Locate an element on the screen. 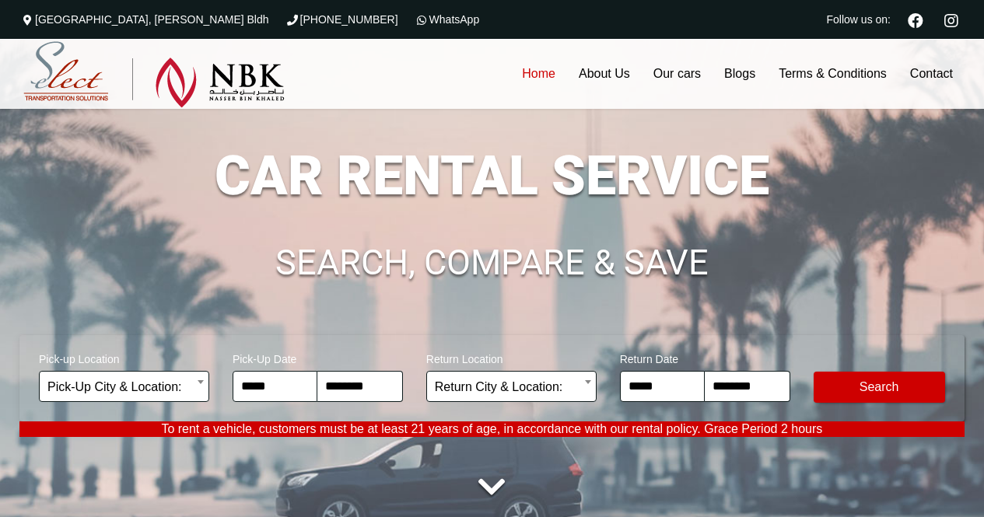 This screenshot has width=984, height=517. a: WhatsApp is located at coordinates (446, 19).